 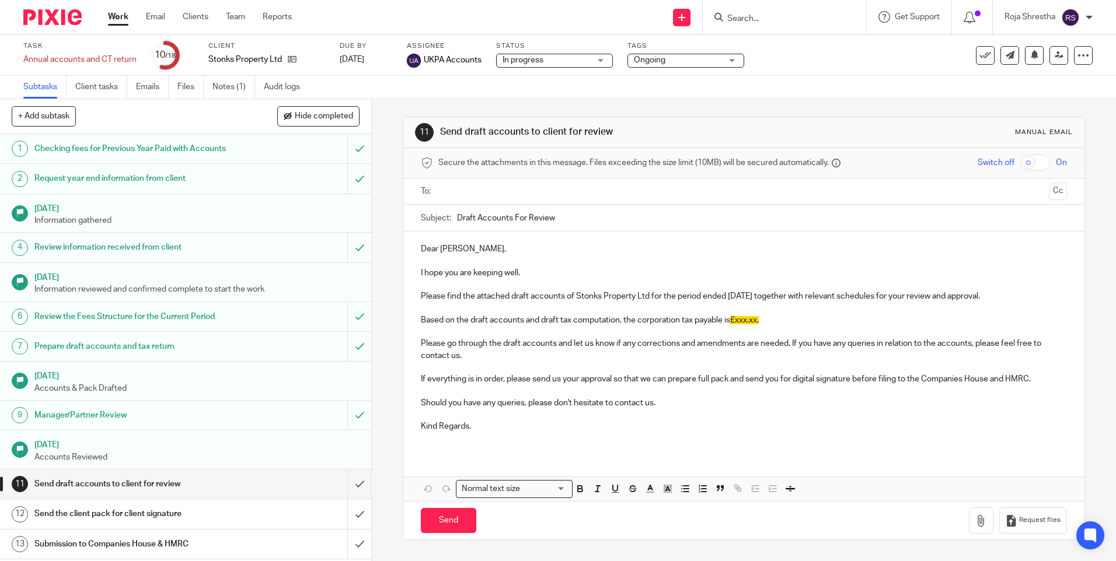 I want to click on button: Request files, so click(x=1033, y=521).